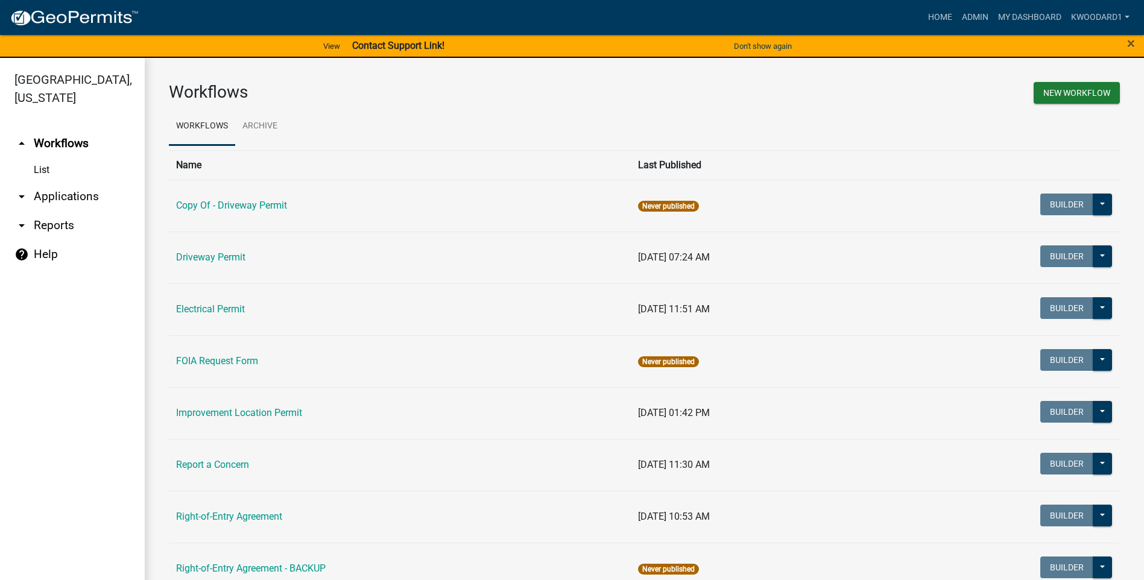 The height and width of the screenshot is (580, 1144). Describe the element at coordinates (251, 568) in the screenshot. I see `a: Right-of-Entry Agreement - BACKUP` at that location.